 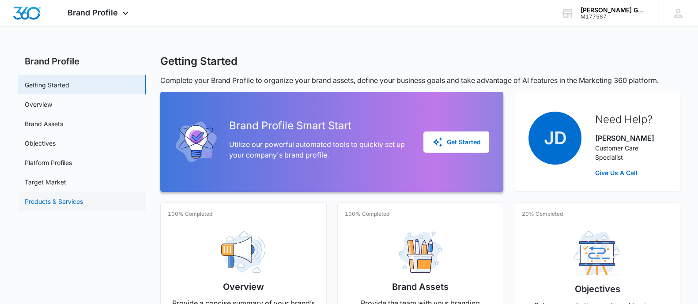 I want to click on h2: Brand Profile Smart Start, so click(x=319, y=126).